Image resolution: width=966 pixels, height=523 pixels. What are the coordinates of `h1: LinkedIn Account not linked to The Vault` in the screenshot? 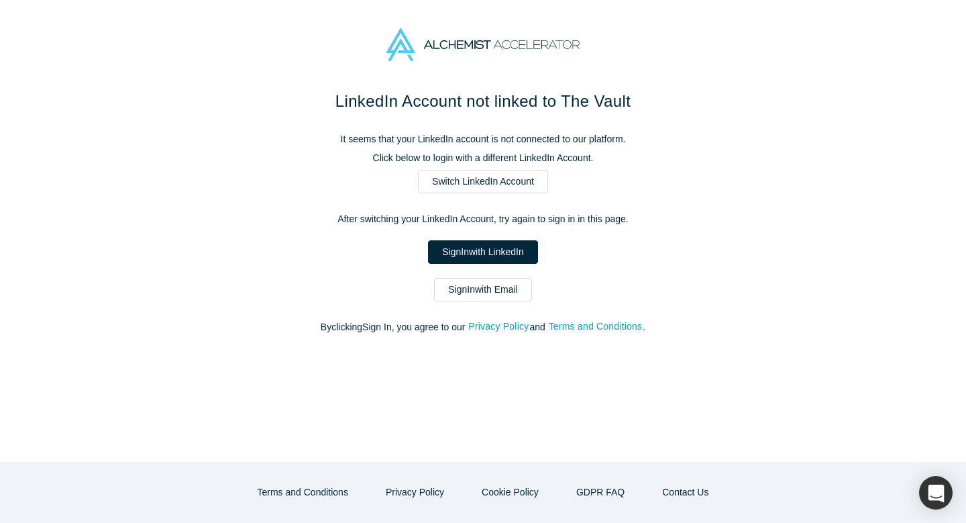 It's located at (483, 101).